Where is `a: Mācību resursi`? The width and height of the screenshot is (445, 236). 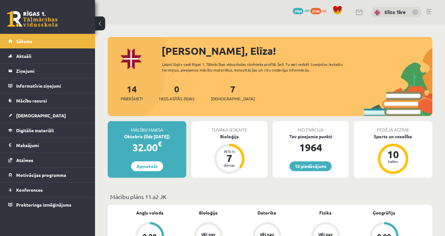 a: Mācību resursi is located at coordinates (48, 101).